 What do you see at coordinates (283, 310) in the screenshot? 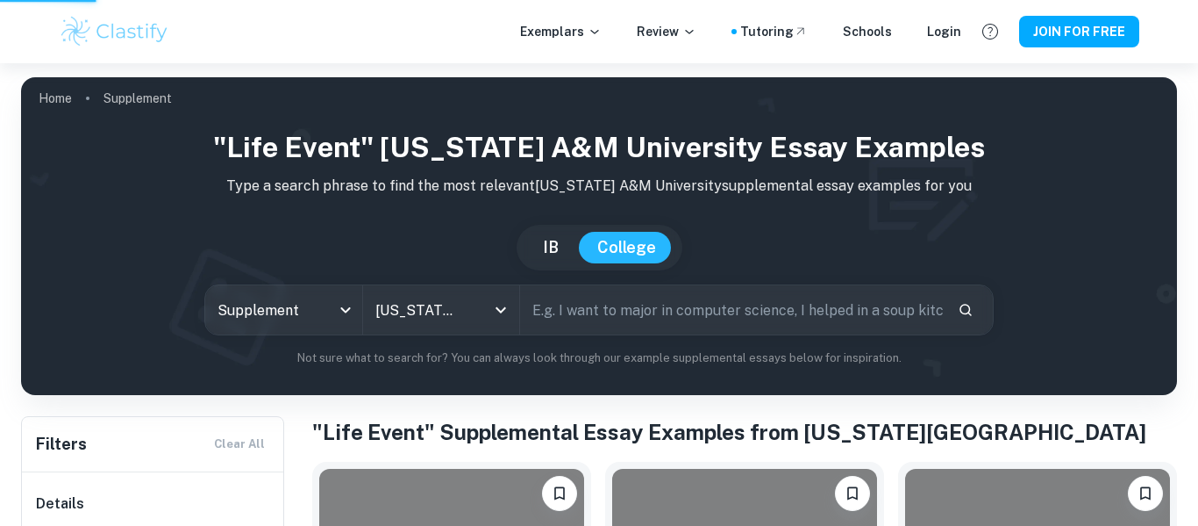
I see `div: Supplement` at bounding box center [283, 310].